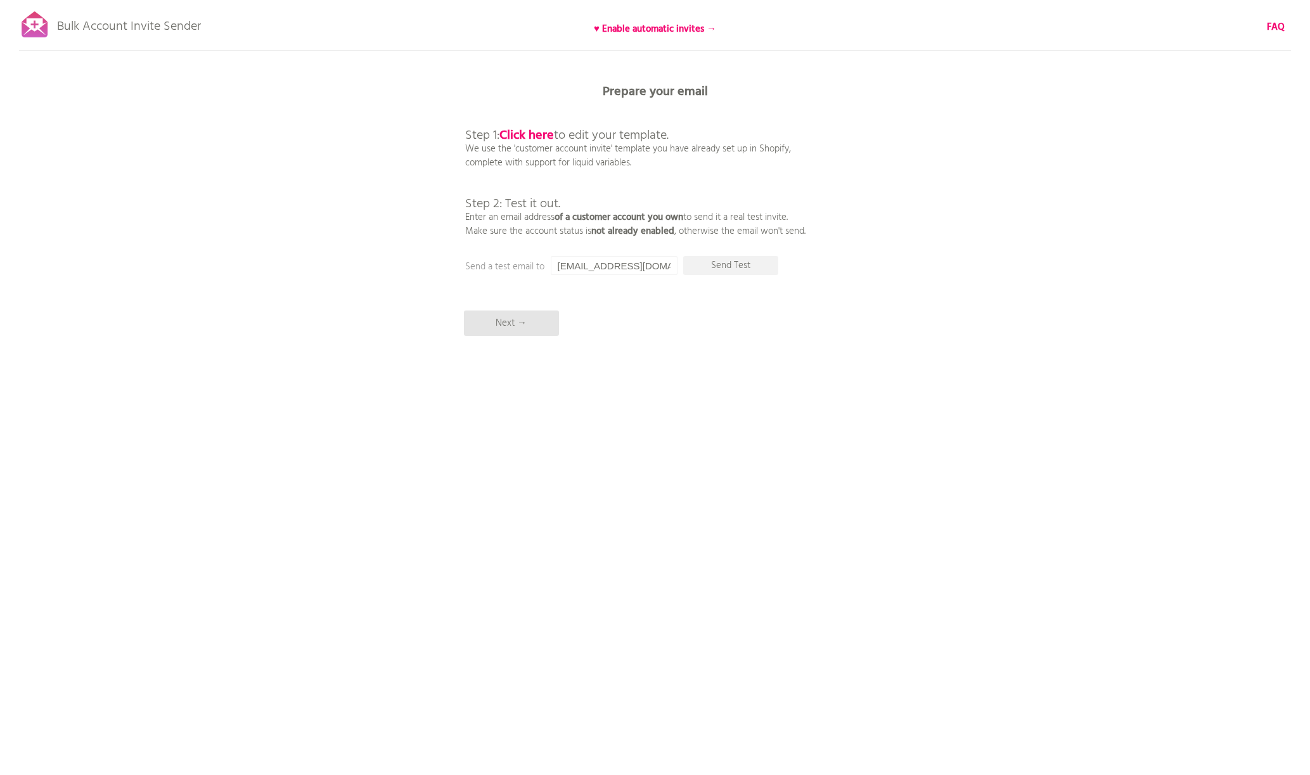  I want to click on p: Next →, so click(512, 323).